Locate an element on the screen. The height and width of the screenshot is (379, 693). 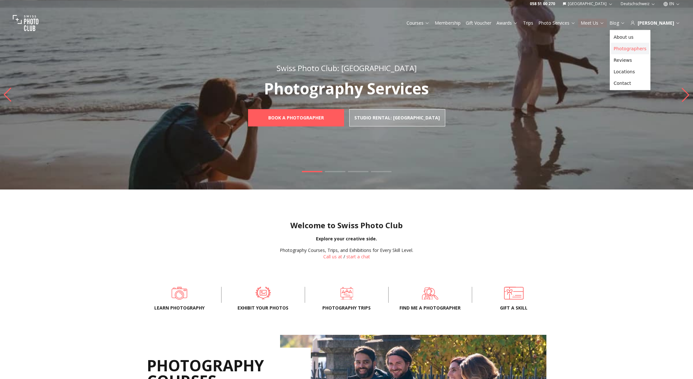
a: Reviews is located at coordinates (630, 60).